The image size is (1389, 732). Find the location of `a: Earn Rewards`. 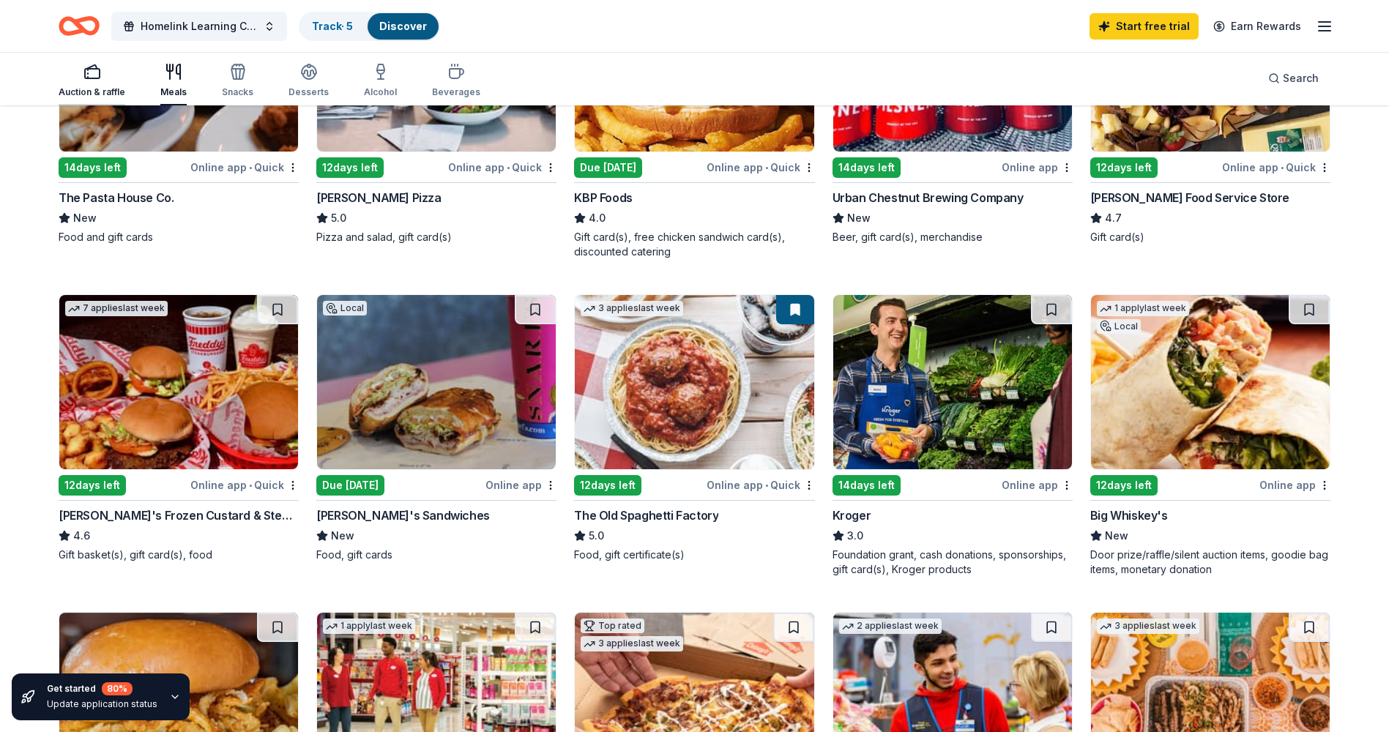

a: Earn Rewards is located at coordinates (1257, 26).